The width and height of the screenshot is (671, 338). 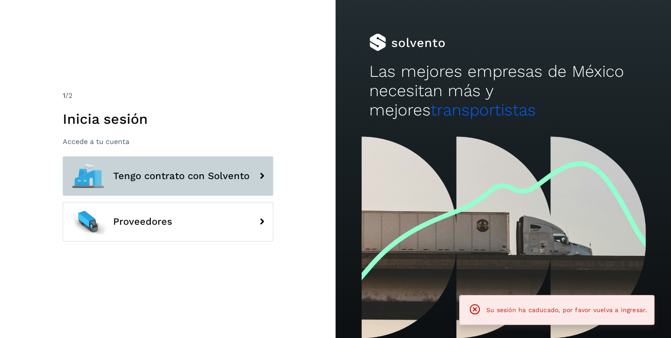 What do you see at coordinates (168, 176) in the screenshot?
I see `button: Tengo contrato con Solvento` at bounding box center [168, 176].